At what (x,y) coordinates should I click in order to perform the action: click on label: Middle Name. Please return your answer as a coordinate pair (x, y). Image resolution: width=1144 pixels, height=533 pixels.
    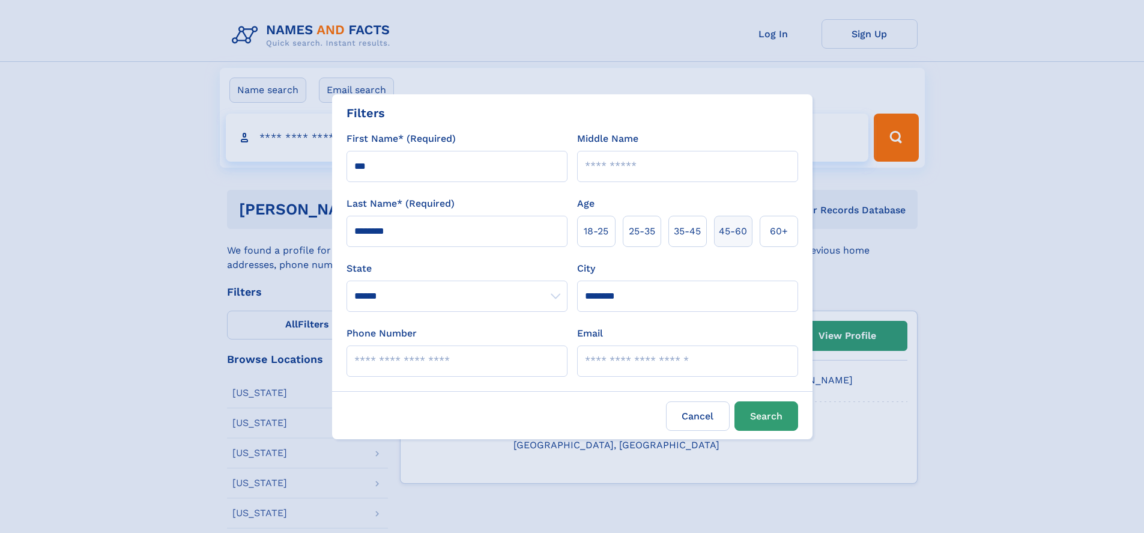
    Looking at the image, I should click on (608, 139).